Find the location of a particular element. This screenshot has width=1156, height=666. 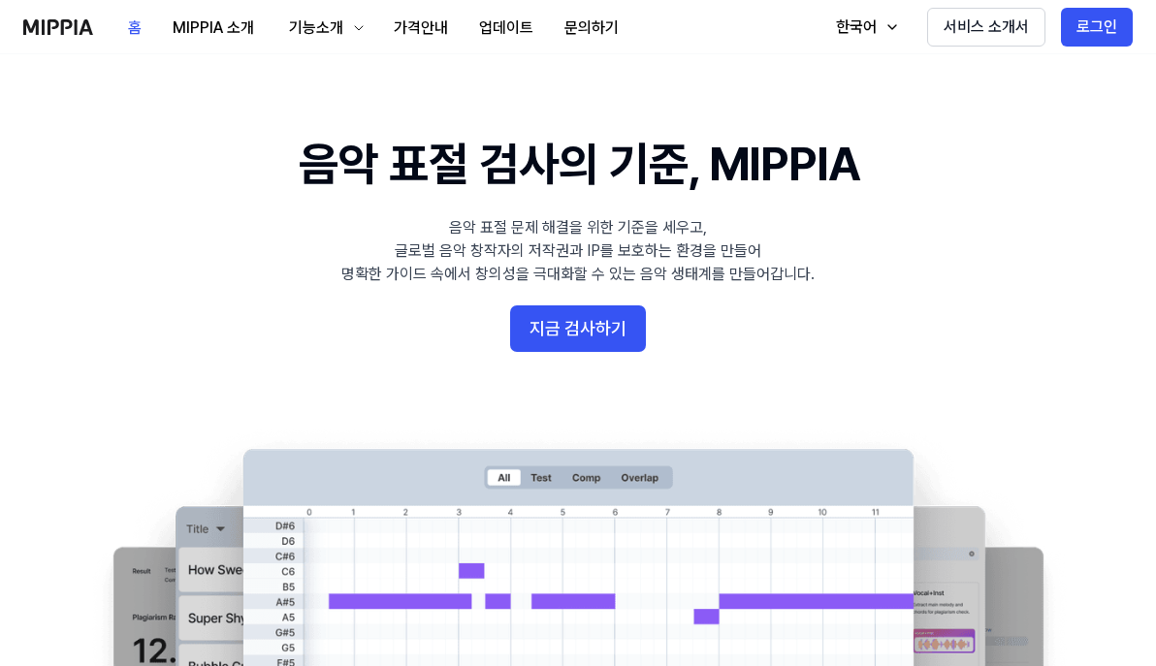

a: MIPPIA 소개 is located at coordinates (213, 28).